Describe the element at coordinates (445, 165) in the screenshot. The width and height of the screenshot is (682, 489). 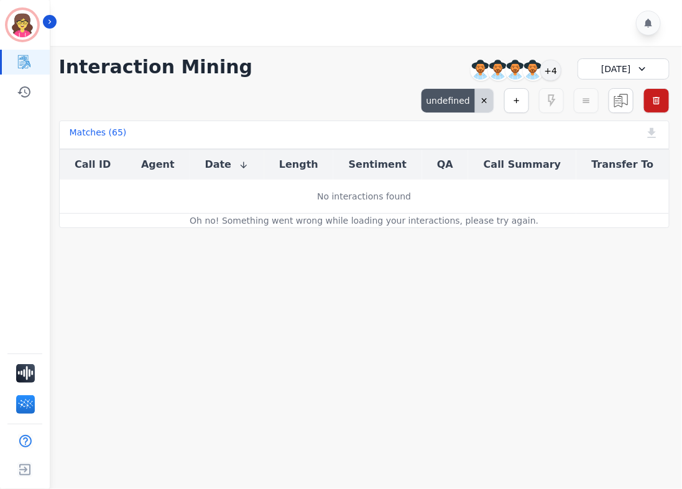
I see `button: QA` at that location.